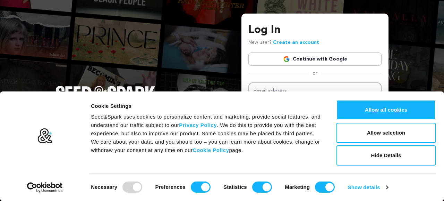  Describe the element at coordinates (287, 59) in the screenshot. I see `img: Google logo` at that location.